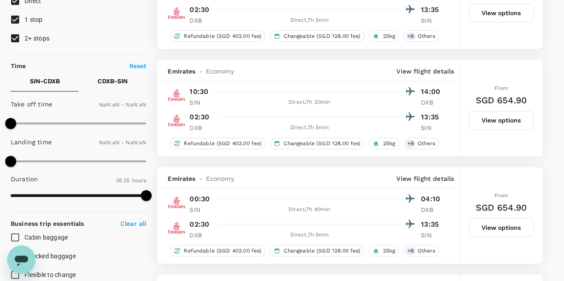  Describe the element at coordinates (47, 224) in the screenshot. I see `strong: Business trip essentials` at that location.